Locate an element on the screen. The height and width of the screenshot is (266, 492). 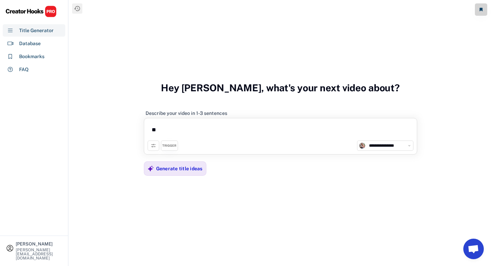
img: CHPRO%20Logo.svg is located at coordinates (31, 11).